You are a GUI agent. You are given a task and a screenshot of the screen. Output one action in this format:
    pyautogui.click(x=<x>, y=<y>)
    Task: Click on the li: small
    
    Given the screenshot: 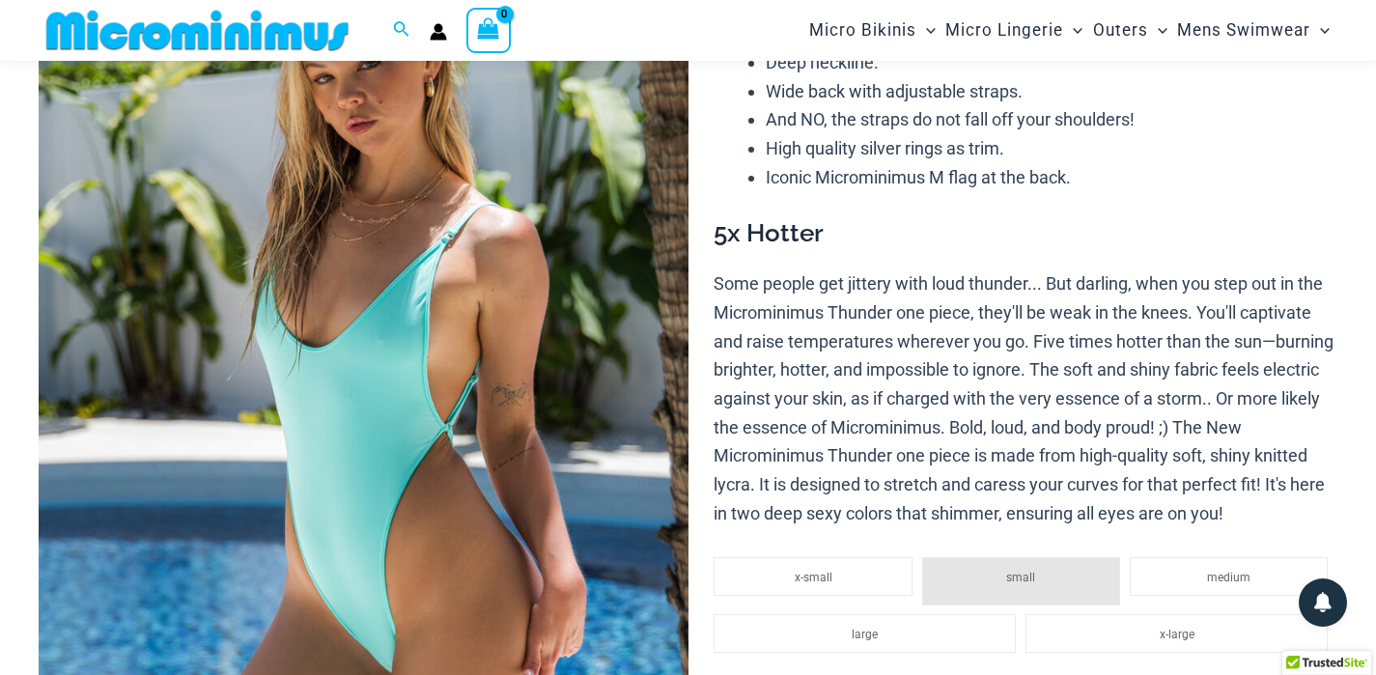 What is the action you would take?
    pyautogui.click(x=1020, y=581)
    